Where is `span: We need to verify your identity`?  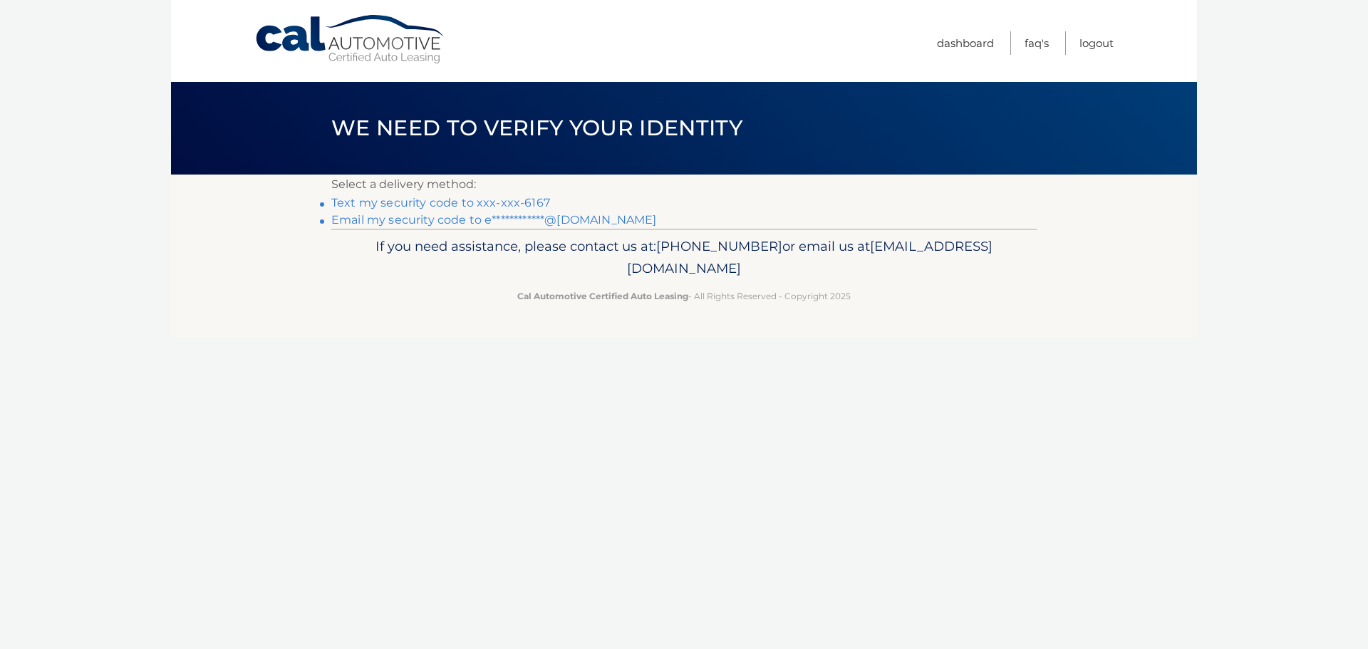
span: We need to verify your identity is located at coordinates (536, 128).